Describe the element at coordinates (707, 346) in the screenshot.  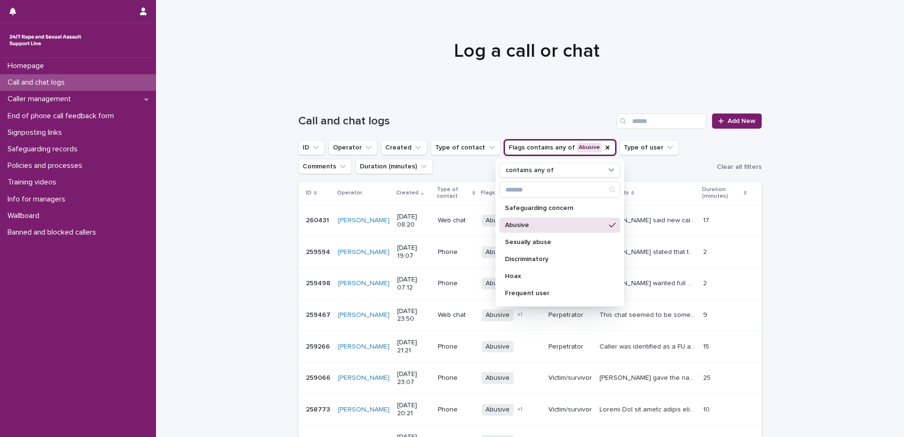
I see `p: 15` at that location.